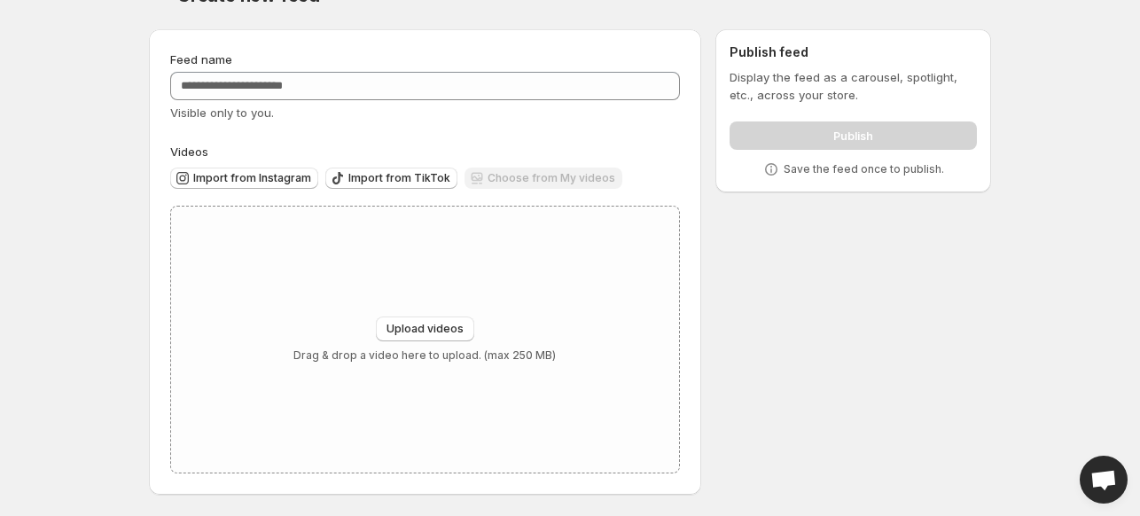 The image size is (1140, 516). I want to click on span: Feed name, so click(201, 59).